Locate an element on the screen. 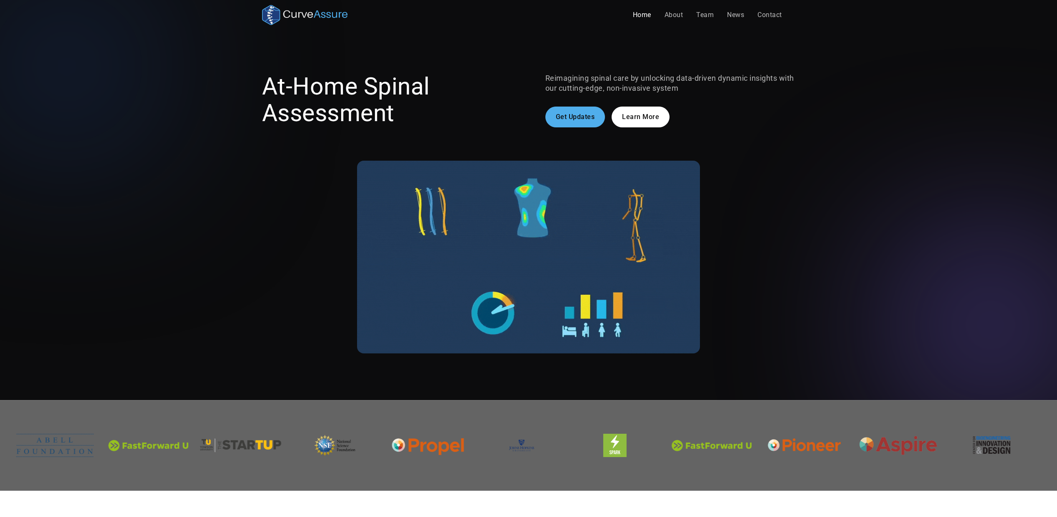 The image size is (1057, 517). a: Team is located at coordinates (705, 15).